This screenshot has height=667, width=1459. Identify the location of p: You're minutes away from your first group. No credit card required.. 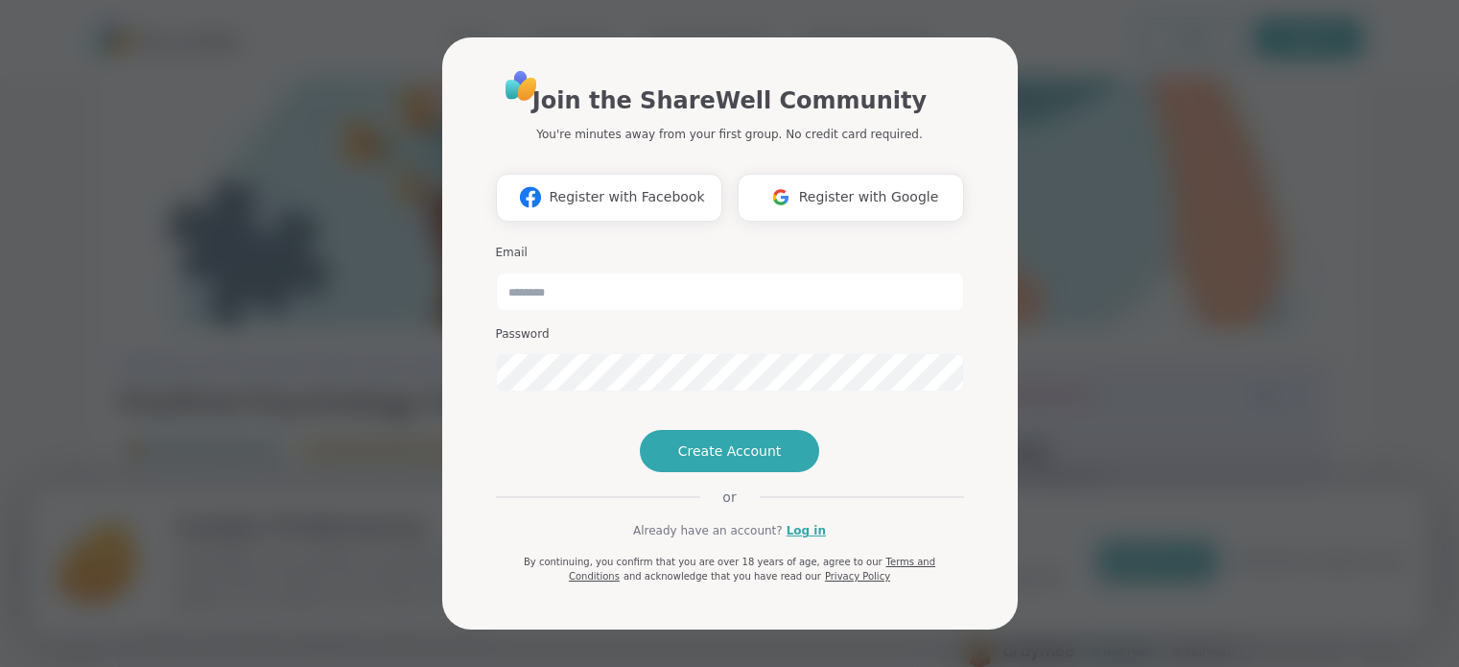
(729, 134).